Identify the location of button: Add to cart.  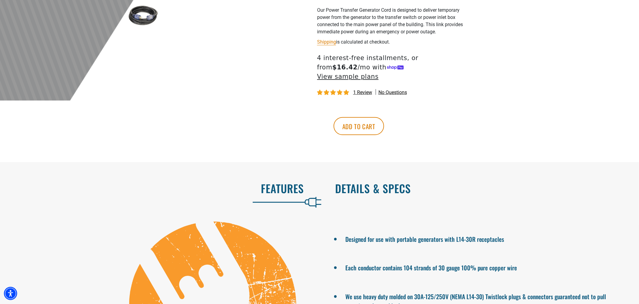
(359, 126).